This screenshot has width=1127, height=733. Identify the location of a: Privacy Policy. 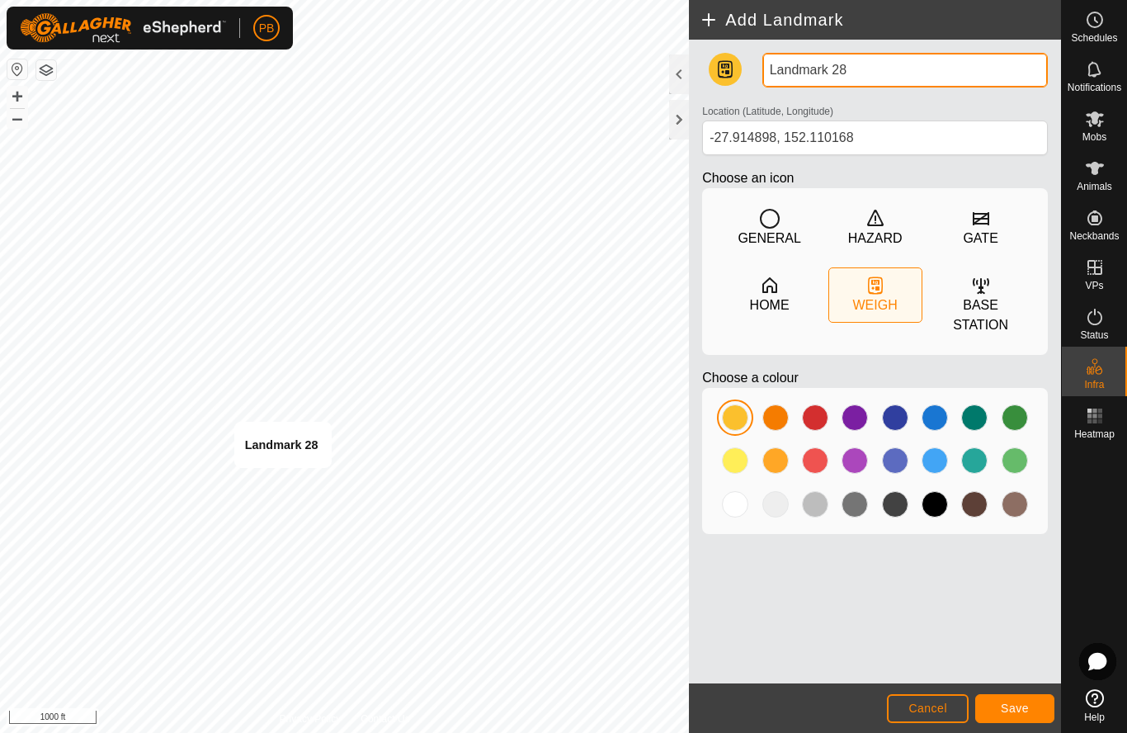
(310, 719).